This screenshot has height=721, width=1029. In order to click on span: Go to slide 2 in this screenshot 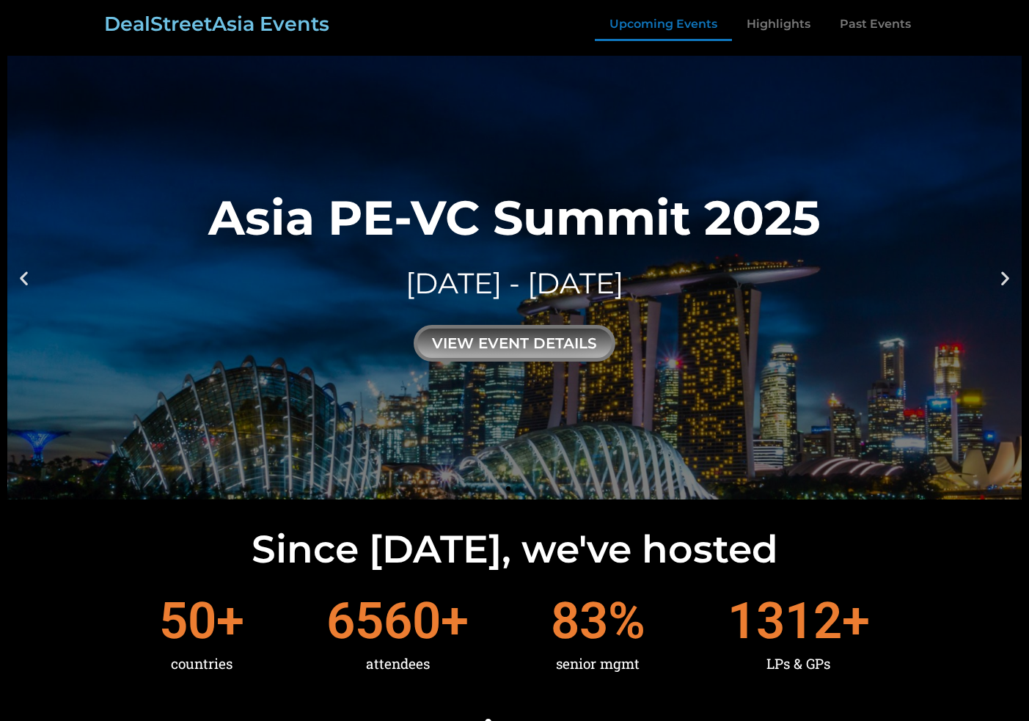, I will do `click(521, 488)`.